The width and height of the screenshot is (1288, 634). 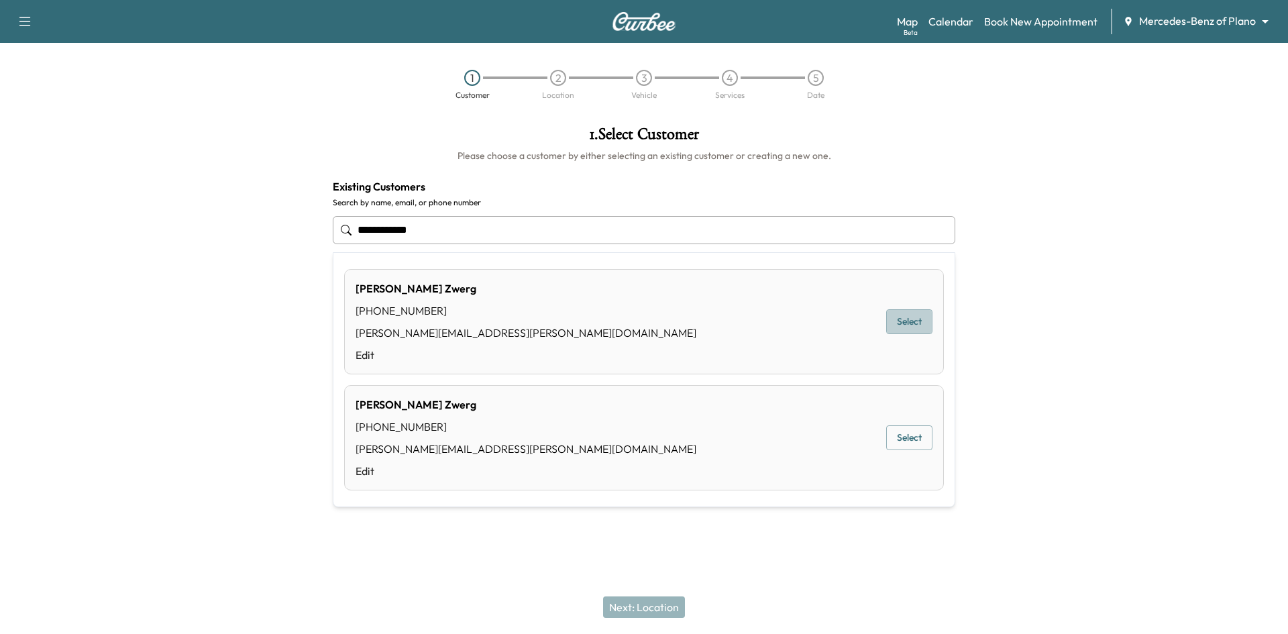 What do you see at coordinates (644, 203) in the screenshot?
I see `label: Search by name, email, or phone number` at bounding box center [644, 203].